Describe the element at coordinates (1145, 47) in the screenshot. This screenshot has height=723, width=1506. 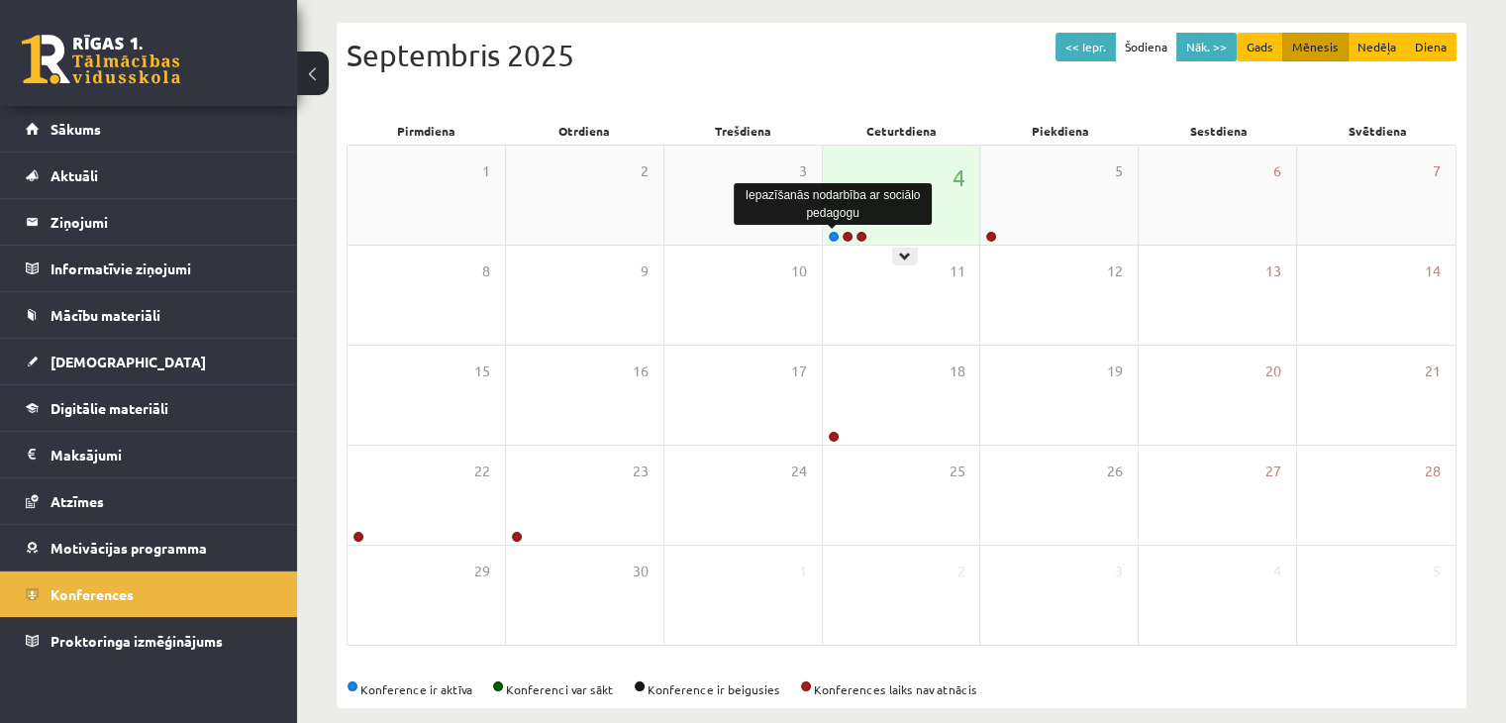
I see `button: Šodiena` at that location.